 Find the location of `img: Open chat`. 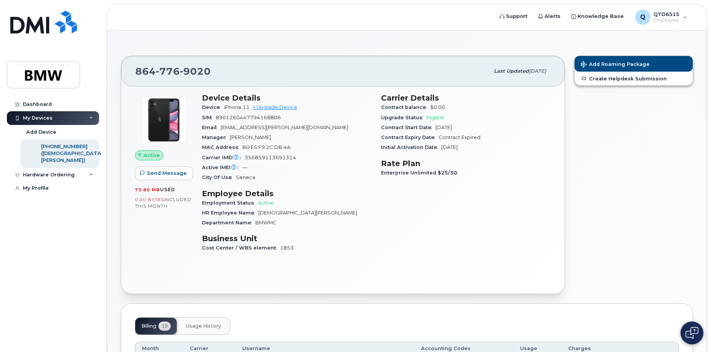

img: Open chat is located at coordinates (692, 333).